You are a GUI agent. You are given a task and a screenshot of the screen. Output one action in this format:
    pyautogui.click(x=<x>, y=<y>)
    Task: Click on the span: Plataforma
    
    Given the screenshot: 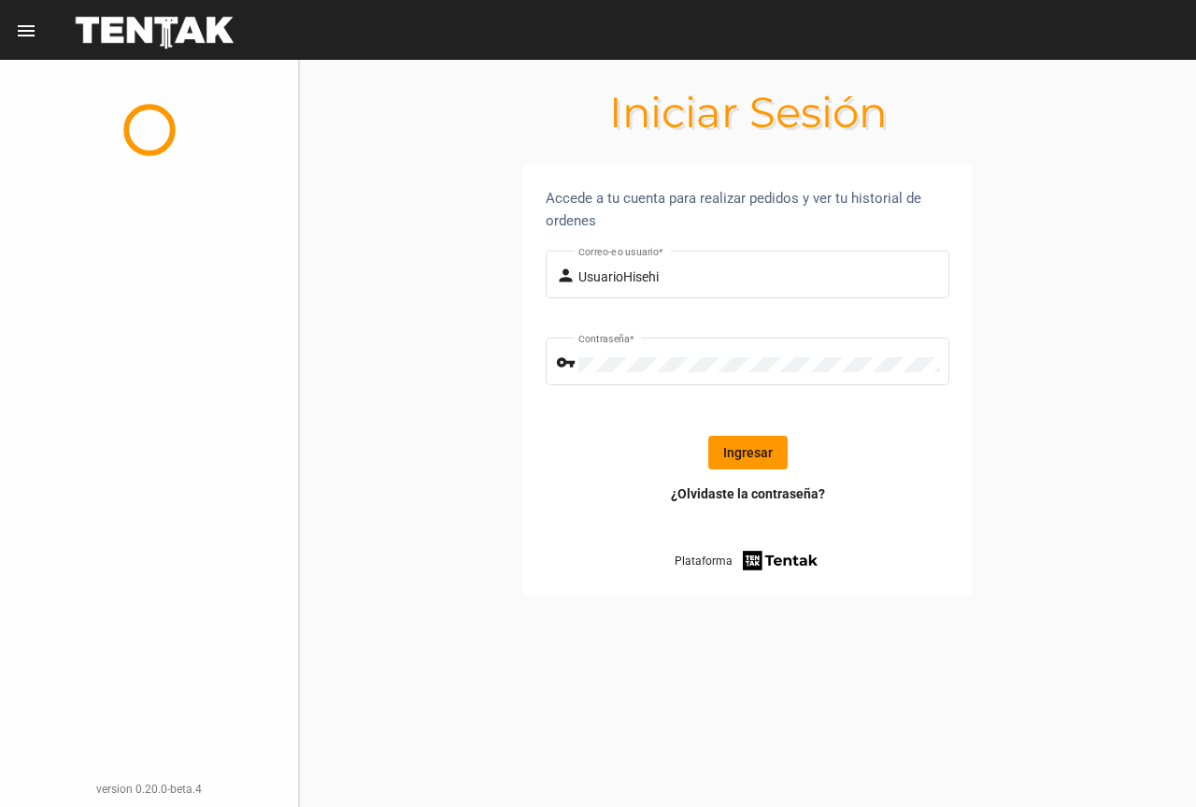 What is the action you would take?
    pyautogui.click(x=704, y=561)
    